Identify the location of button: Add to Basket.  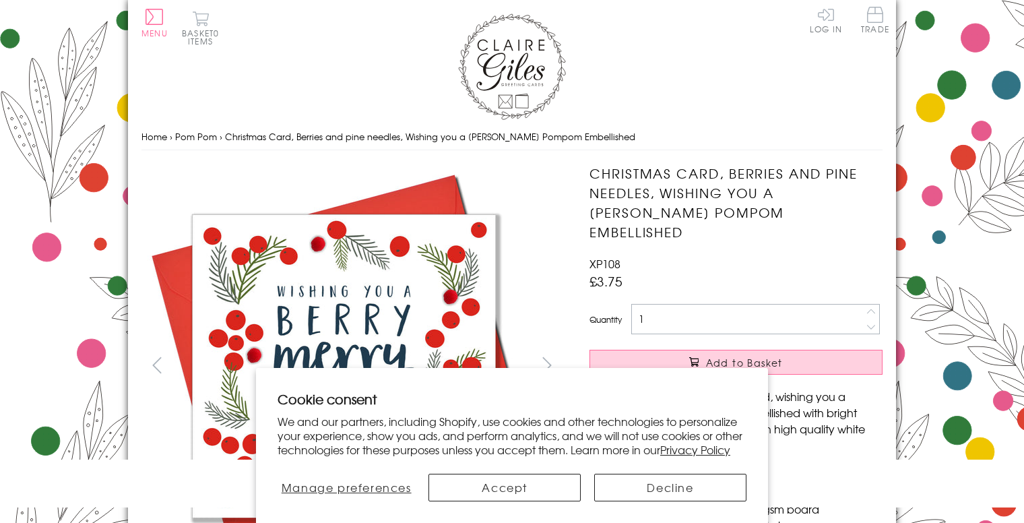
(736, 362).